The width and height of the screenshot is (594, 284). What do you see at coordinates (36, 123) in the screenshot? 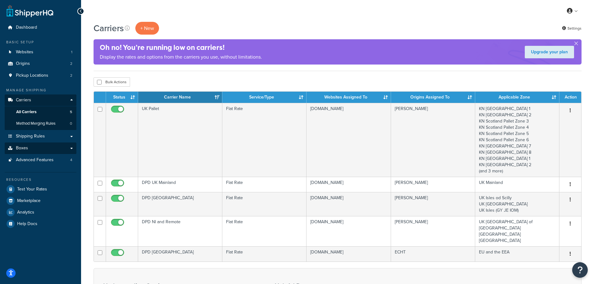
I see `span: Method Merging Rules` at bounding box center [36, 123].